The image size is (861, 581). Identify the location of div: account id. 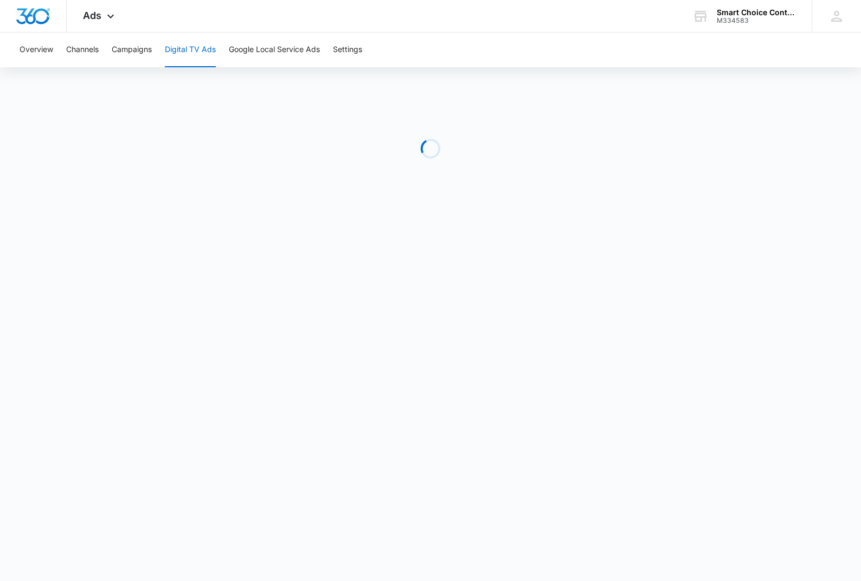
(756, 21).